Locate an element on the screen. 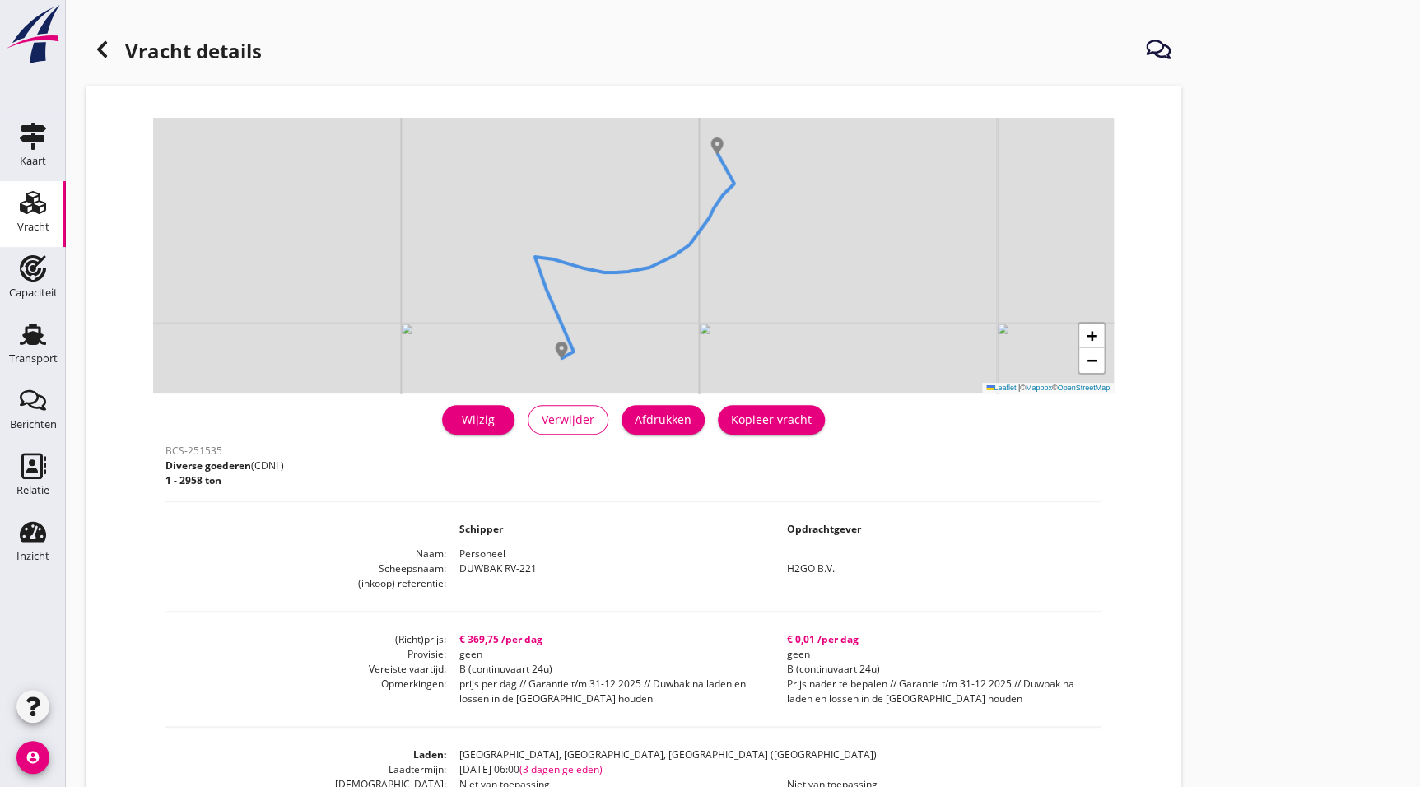 This screenshot has width=1420, height=787. dt: (inkoop) referentie is located at coordinates (305, 584).